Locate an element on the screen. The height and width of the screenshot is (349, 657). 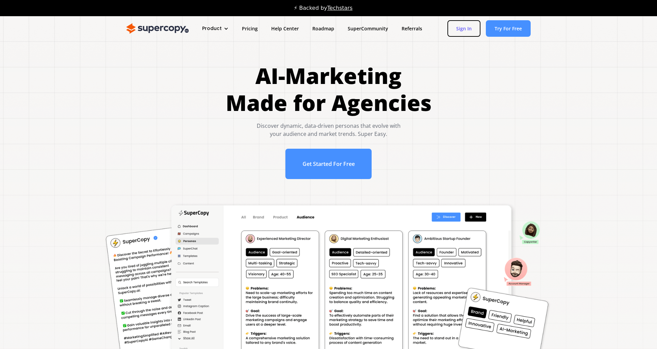
a: Sign In is located at coordinates (464, 28).